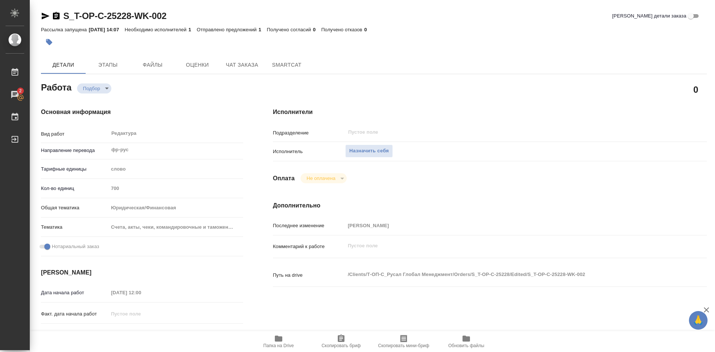 This screenshot has height=352, width=715. I want to click on p: Подразделение, so click(309, 133).